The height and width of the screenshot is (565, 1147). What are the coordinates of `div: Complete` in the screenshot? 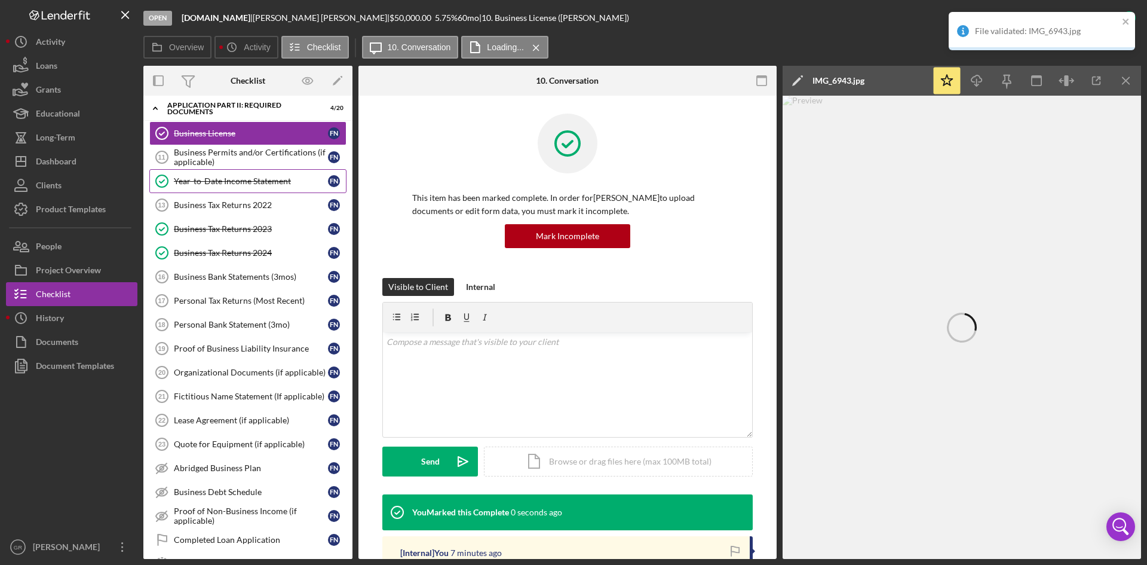 It's located at (1096, 18).